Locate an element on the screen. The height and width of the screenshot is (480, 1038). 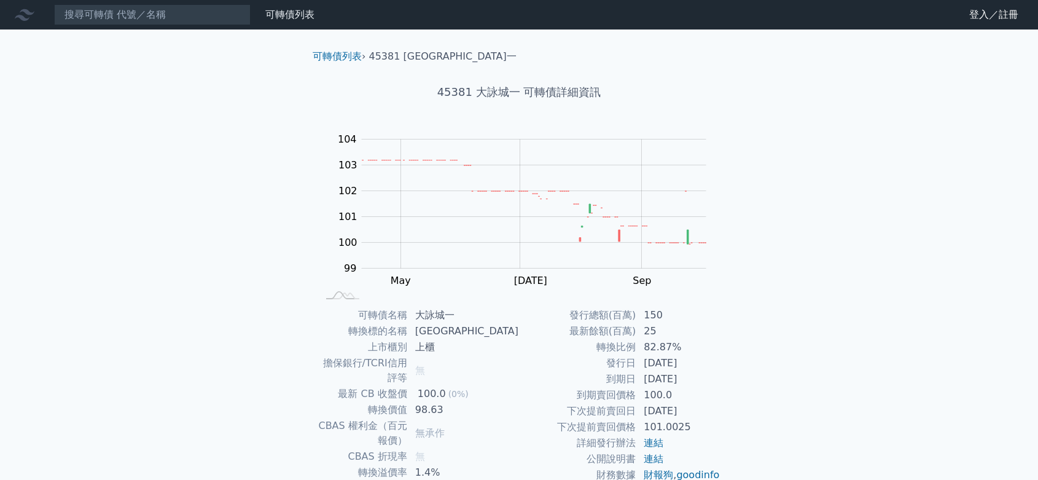
td: 下次提前賣回價格 is located at coordinates (577, 427).